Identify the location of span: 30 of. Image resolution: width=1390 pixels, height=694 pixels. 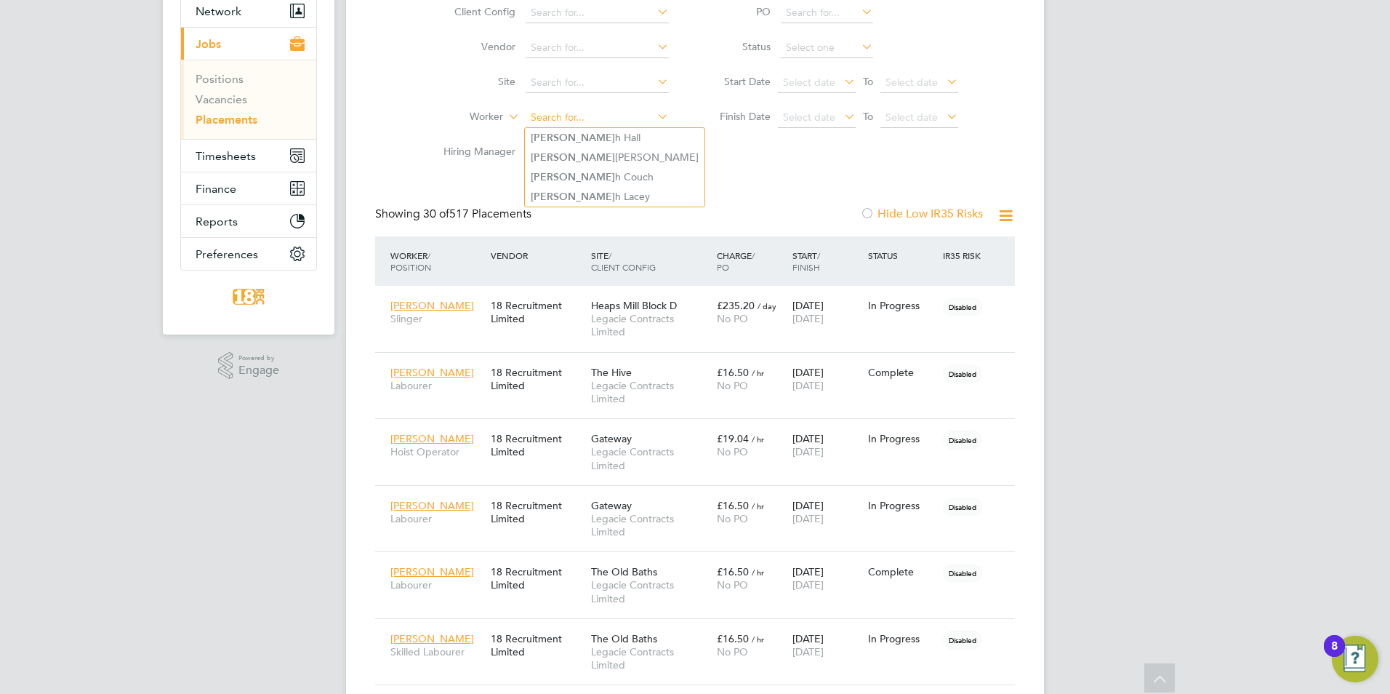
(436, 214).